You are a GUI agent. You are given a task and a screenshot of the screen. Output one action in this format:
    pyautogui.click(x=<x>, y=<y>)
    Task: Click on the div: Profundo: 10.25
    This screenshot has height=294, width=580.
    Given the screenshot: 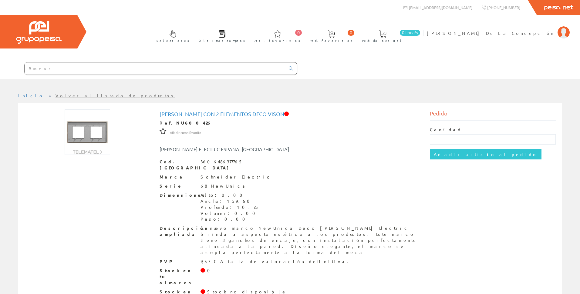 What is the action you would take?
    pyautogui.click(x=230, y=208)
    